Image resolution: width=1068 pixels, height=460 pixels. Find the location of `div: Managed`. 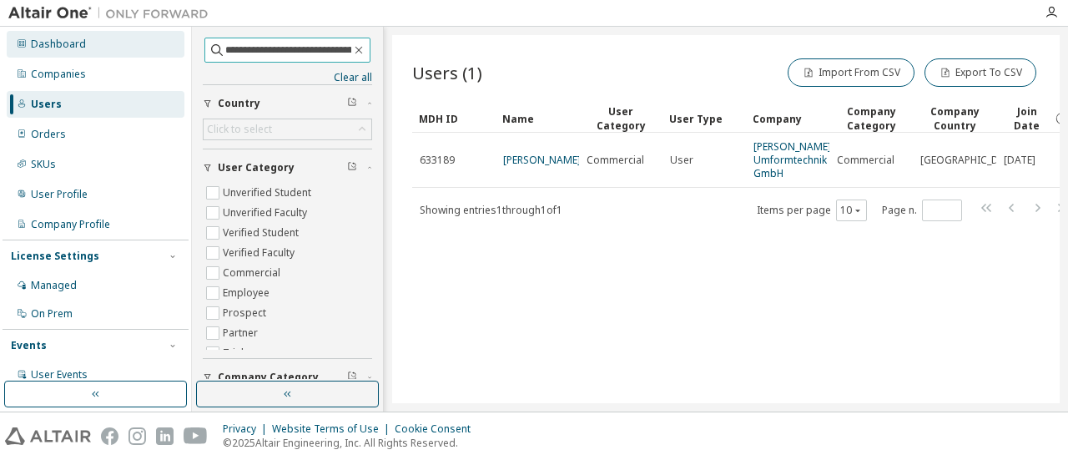

div: Managed is located at coordinates (53, 285).